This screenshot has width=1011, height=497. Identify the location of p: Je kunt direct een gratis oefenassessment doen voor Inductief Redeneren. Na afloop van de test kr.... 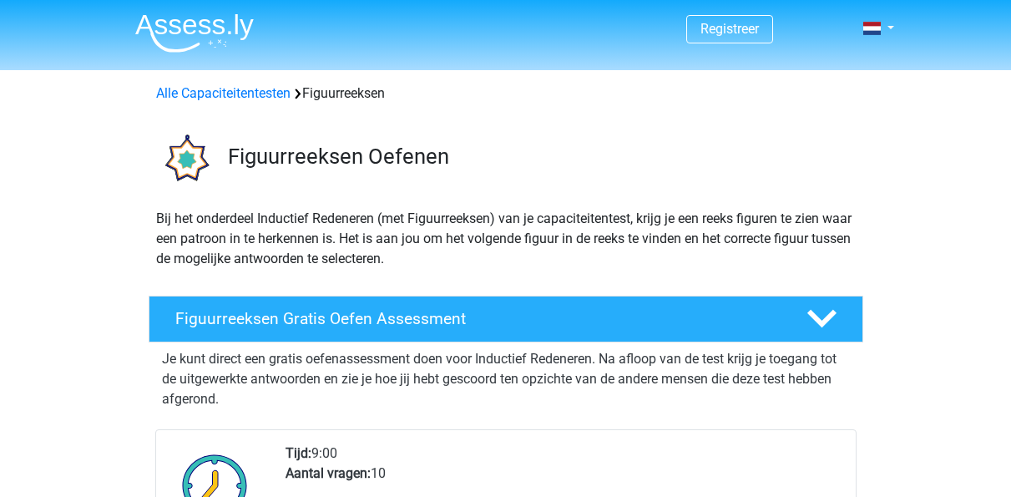
(506, 379).